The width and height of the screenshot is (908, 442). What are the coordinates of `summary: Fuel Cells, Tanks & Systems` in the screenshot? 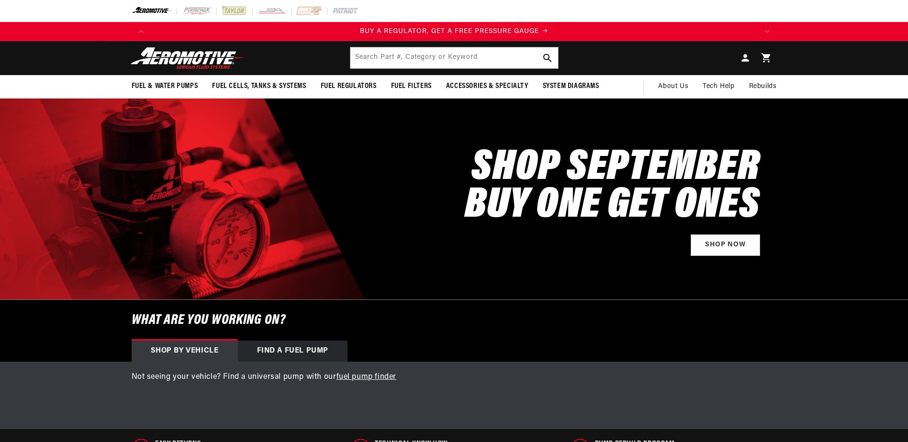 It's located at (259, 86).